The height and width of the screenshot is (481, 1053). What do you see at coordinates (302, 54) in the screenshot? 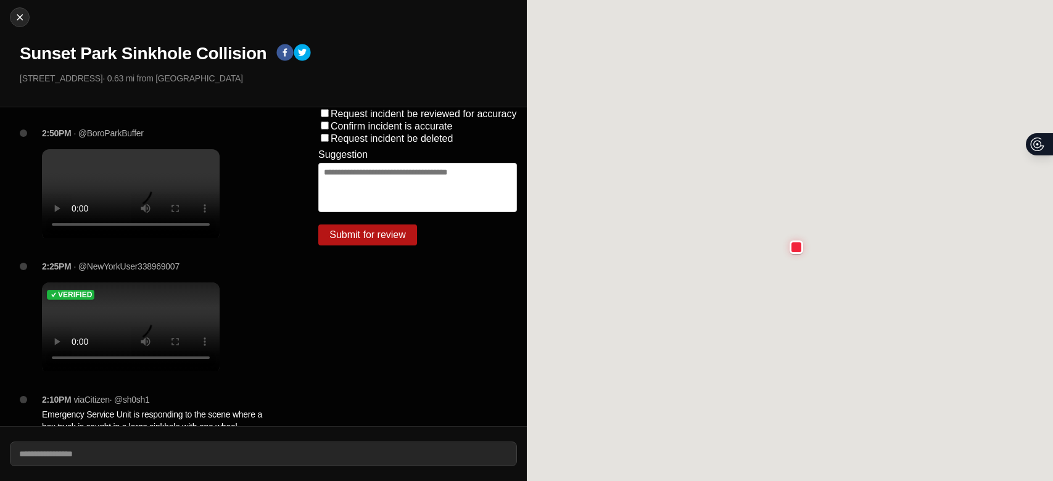
I see `button: twitter` at bounding box center [302, 54].